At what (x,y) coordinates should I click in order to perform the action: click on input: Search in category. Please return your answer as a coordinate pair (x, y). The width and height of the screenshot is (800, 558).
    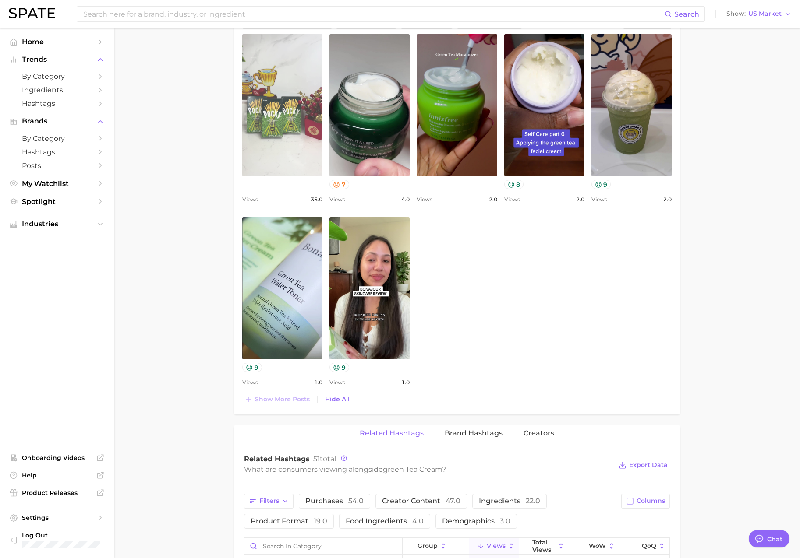
    Looking at the image, I should click on (323, 546).